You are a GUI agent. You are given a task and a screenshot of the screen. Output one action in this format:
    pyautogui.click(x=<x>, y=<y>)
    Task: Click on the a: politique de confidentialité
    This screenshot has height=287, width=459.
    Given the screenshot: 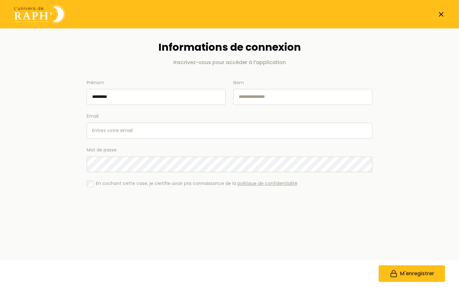 What is the action you would take?
    pyautogui.click(x=267, y=183)
    